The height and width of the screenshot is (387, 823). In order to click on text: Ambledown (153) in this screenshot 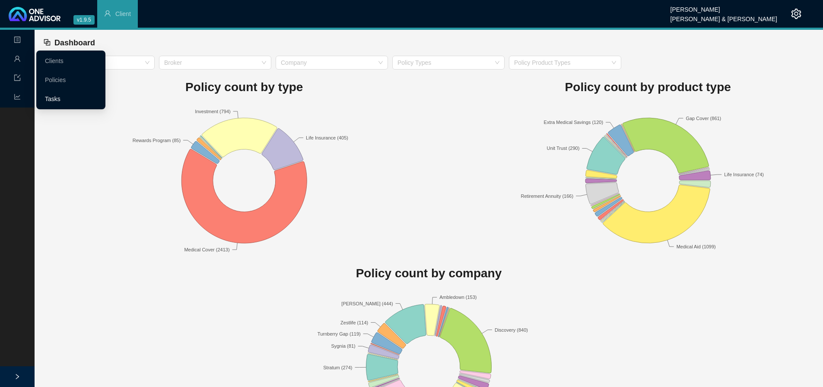, I will do `click(458, 297)`.